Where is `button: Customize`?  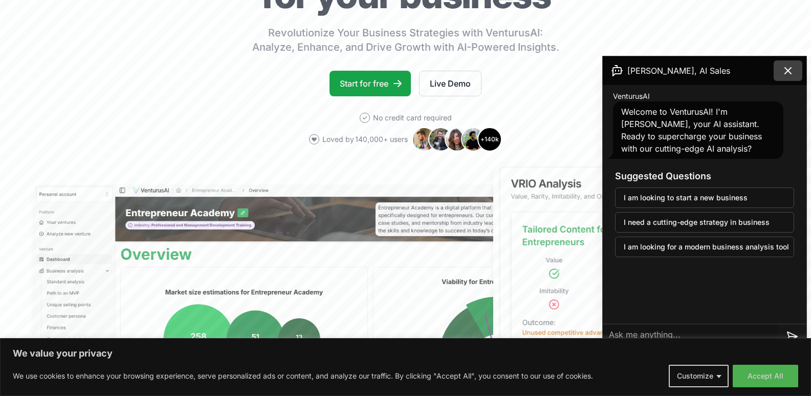
button: Customize is located at coordinates (699, 376).